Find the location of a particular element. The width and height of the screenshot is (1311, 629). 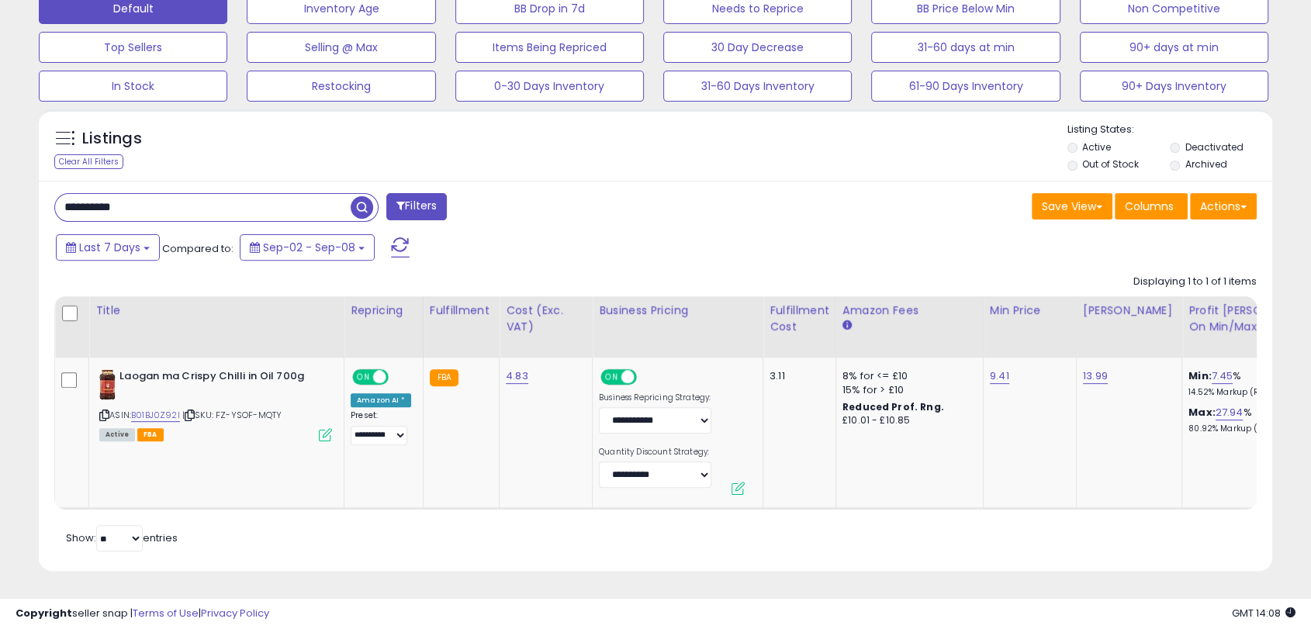

a: 13.99 is located at coordinates (1096, 376).